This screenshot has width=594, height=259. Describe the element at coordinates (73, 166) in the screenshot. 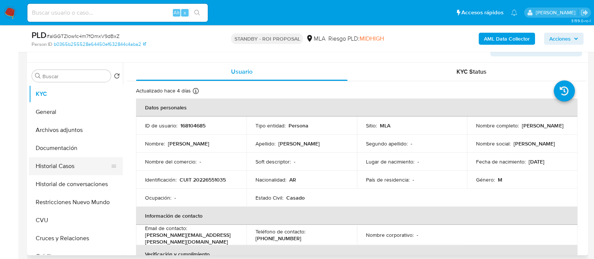

I see `button: Historial Casos` at that location.